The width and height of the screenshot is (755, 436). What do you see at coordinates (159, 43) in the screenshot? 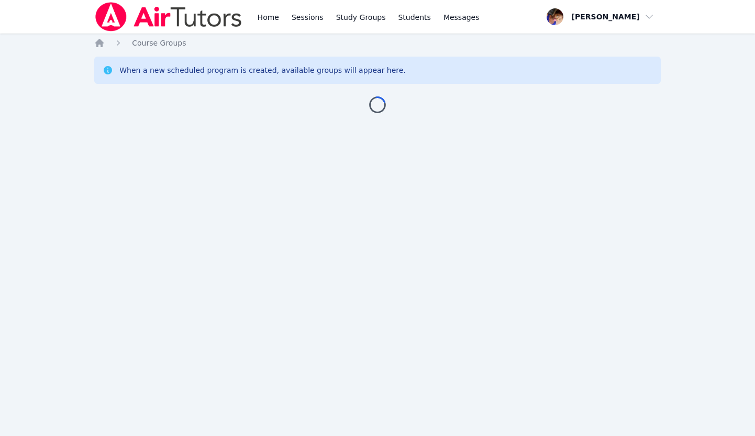
I see `a: Course Groups` at bounding box center [159, 43].